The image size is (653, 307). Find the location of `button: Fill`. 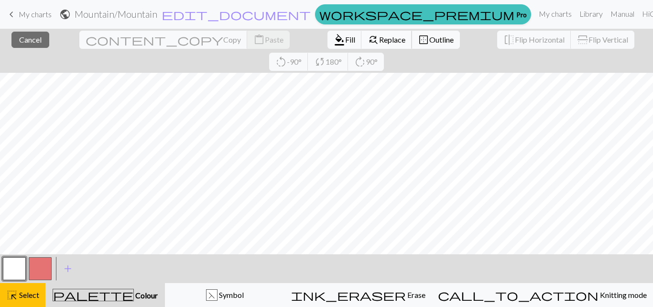

button: Fill is located at coordinates (345, 40).